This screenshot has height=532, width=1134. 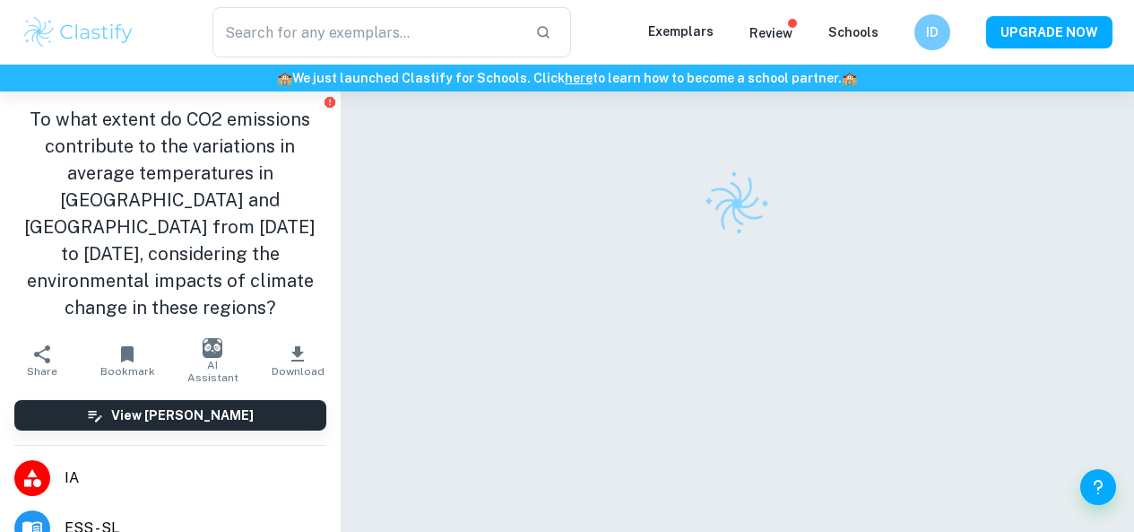 What do you see at coordinates (567, 78) in the screenshot?
I see `h6: We just launched Clastify for Schools. Click to learn how to become a school partner.` at bounding box center [567, 78].